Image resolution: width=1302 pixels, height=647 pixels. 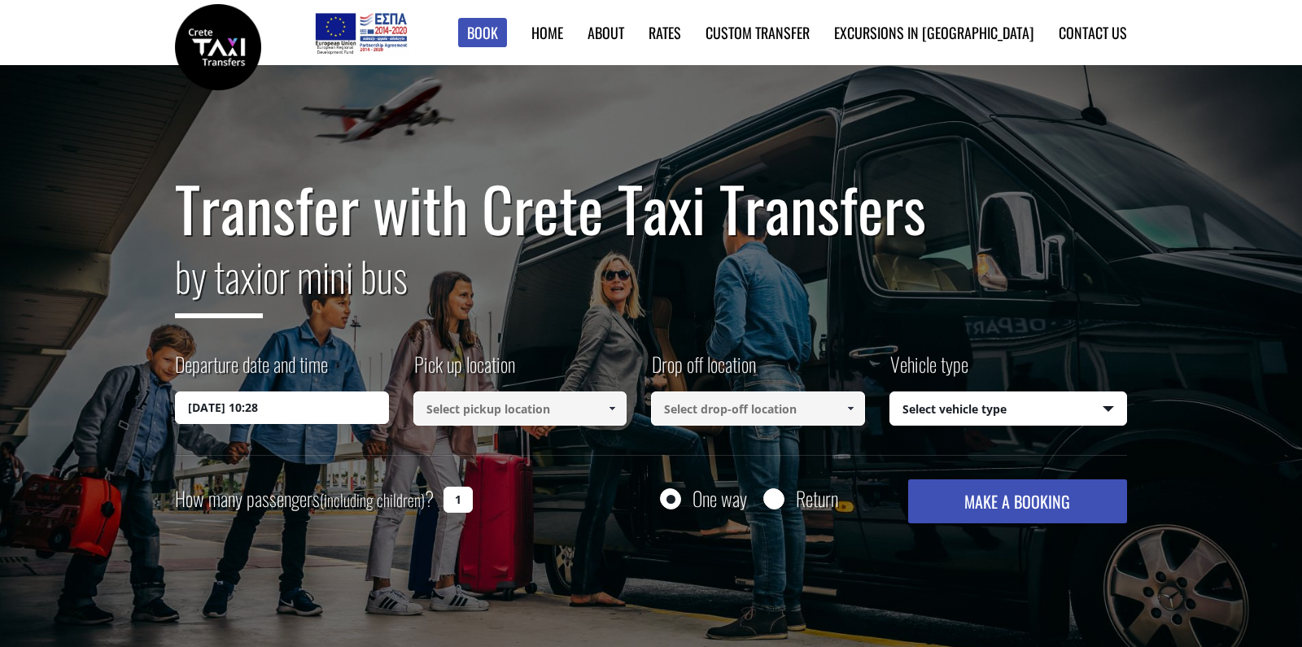 What do you see at coordinates (304, 499) in the screenshot?
I see `label: How many passengers ?` at bounding box center [304, 499].